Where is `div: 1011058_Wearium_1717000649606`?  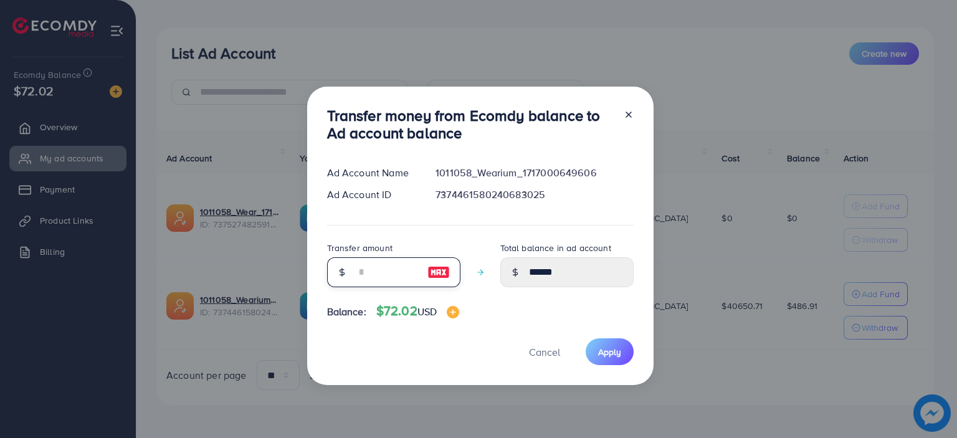 div: 1011058_Wearium_1717000649606 is located at coordinates (534, 173).